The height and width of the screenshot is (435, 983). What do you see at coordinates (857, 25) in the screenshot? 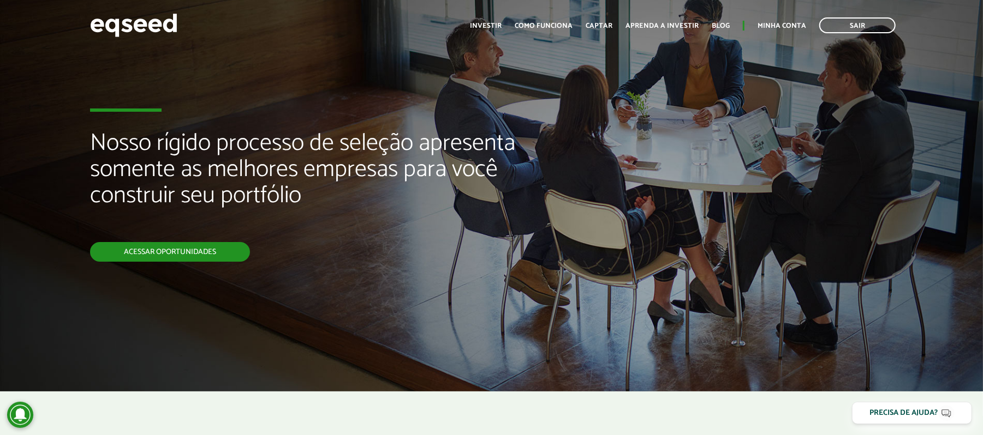
I see `a: Sair` at bounding box center [857, 25].